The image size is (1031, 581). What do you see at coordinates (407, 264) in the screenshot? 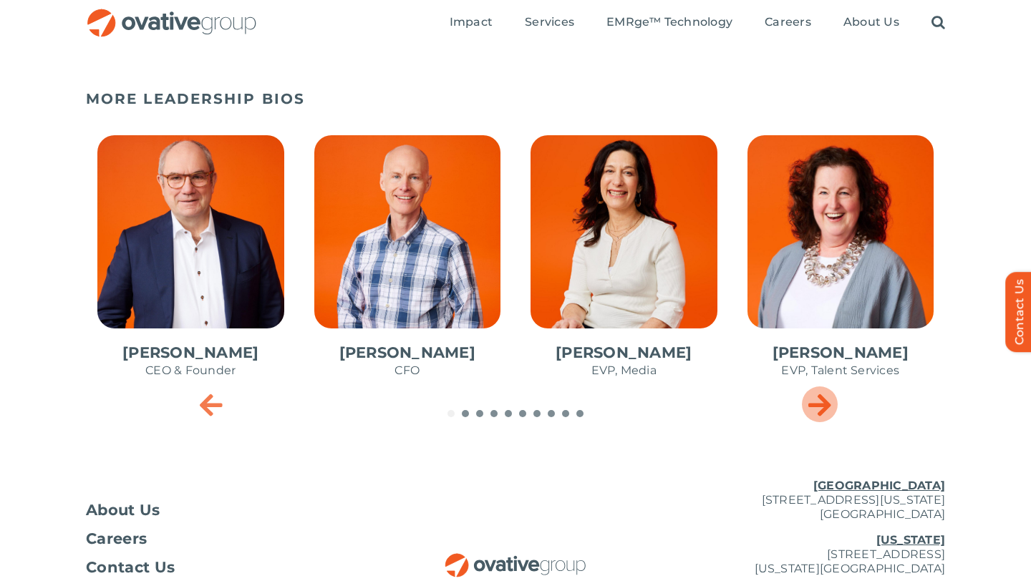
I see `div: 2 / 10` at bounding box center [407, 264].